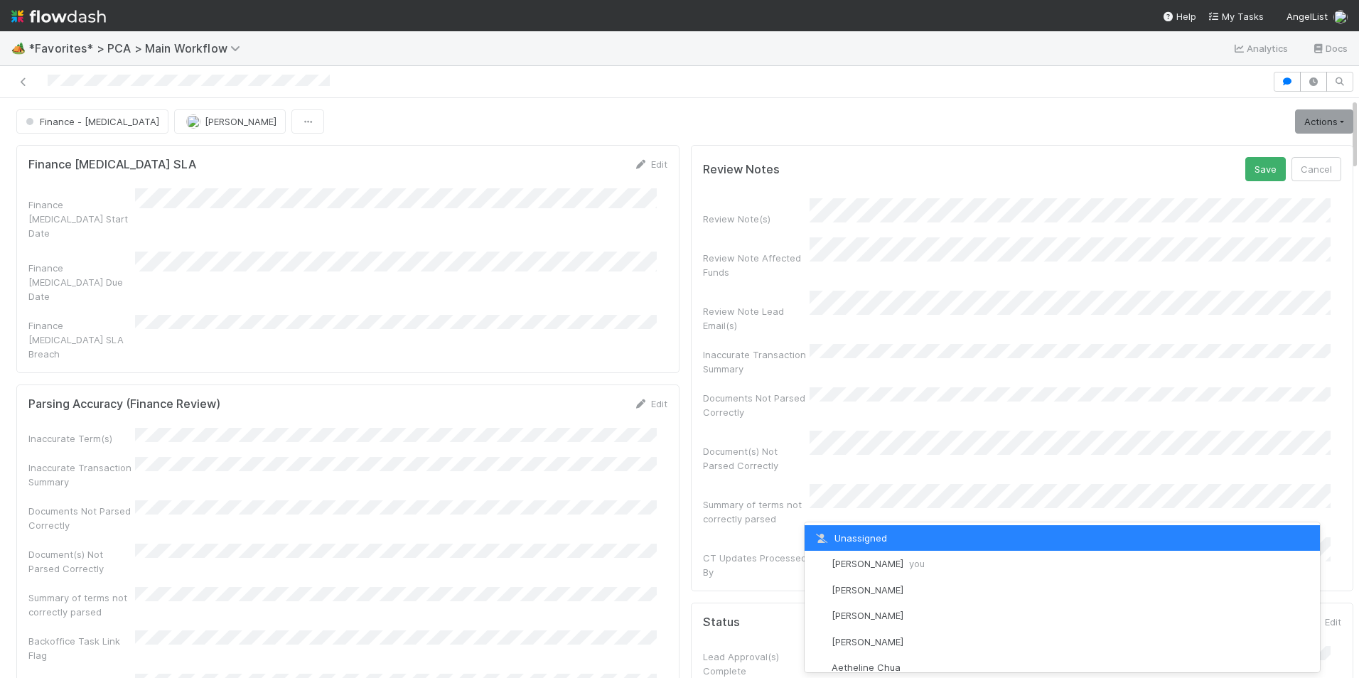 This screenshot has width=1359, height=678. Describe the element at coordinates (1329, 48) in the screenshot. I see `a: Docs` at that location.